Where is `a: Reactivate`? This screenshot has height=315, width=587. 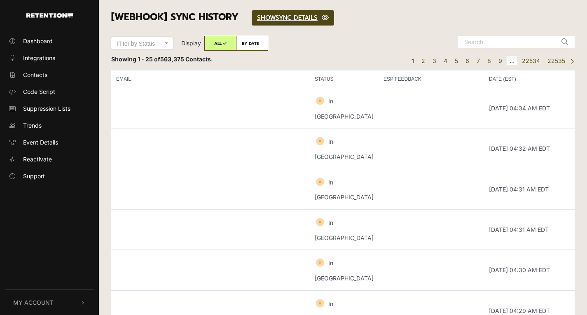 a: Reactivate is located at coordinates (49, 159).